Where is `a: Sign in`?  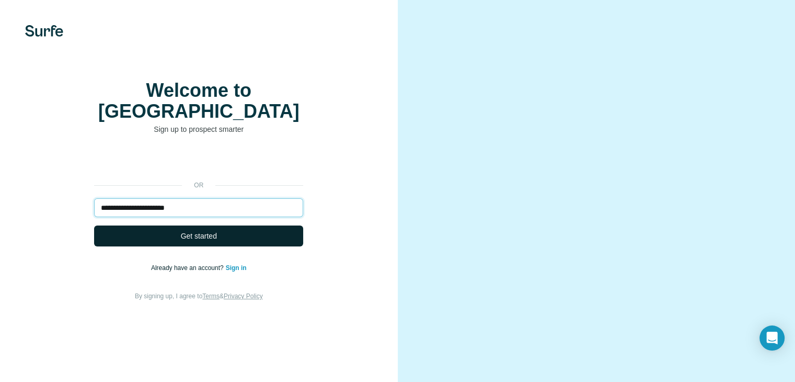
a: Sign in is located at coordinates (236, 268).